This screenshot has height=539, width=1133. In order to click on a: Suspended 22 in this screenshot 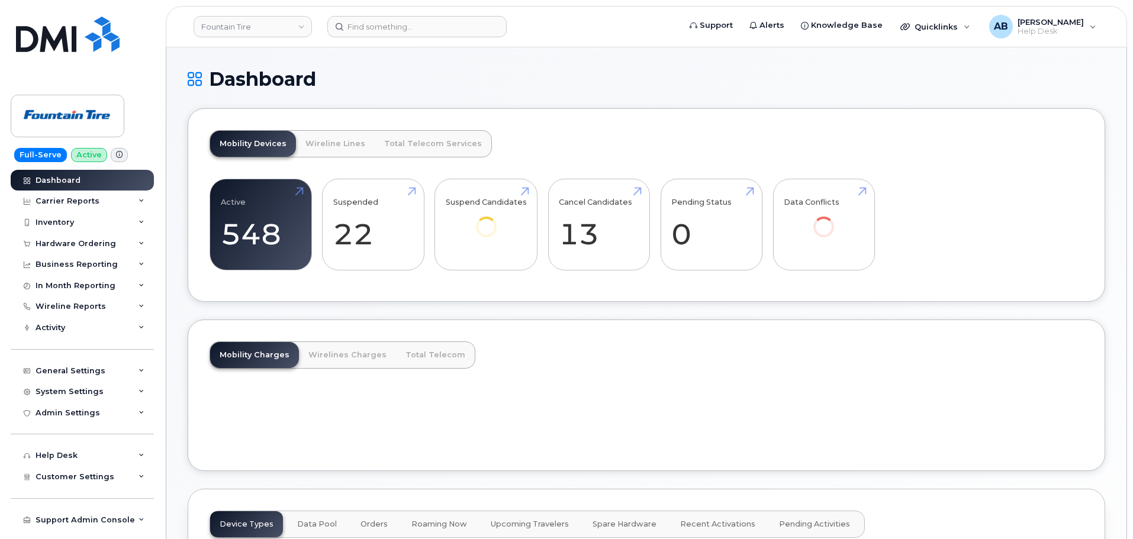, I will do `click(373, 225)`.